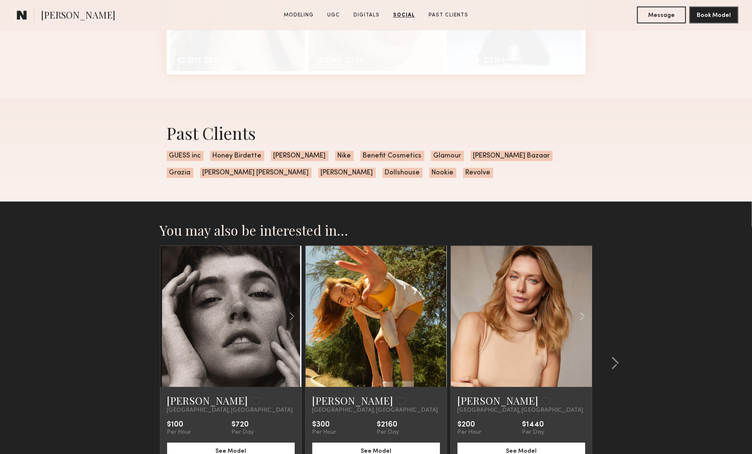 This screenshot has height=454, width=752. Describe the element at coordinates (402, 173) in the screenshot. I see `span: Dollshouse` at that location.